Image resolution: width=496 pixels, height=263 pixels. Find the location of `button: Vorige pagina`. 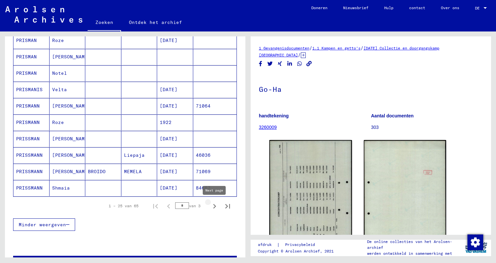

button: Vorige pagina is located at coordinates (169, 206).